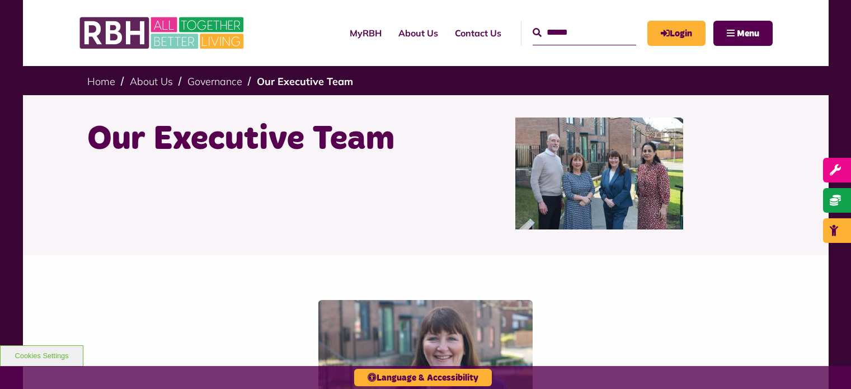  I want to click on img: RBH, so click(163, 33).